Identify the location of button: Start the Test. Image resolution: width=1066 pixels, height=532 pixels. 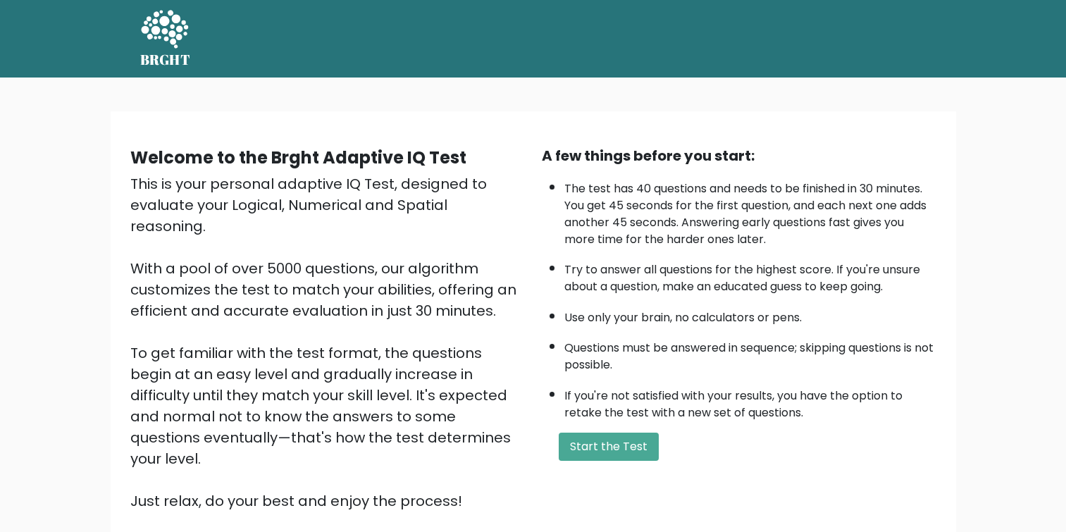
(609, 447).